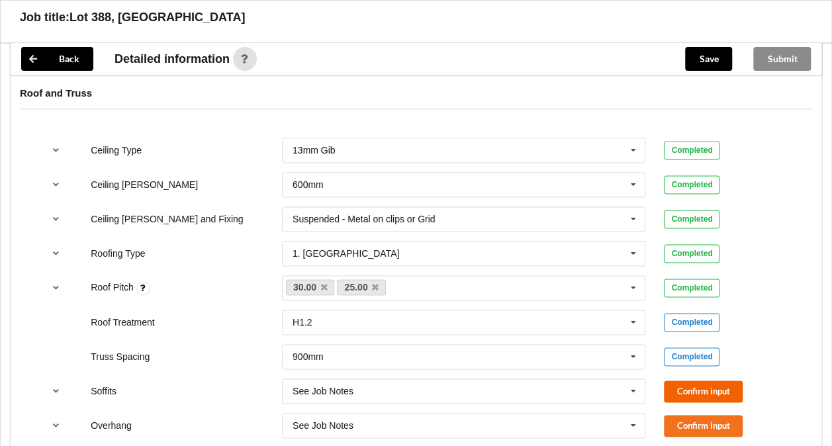  What do you see at coordinates (708, 59) in the screenshot?
I see `button: Save` at bounding box center [708, 59].